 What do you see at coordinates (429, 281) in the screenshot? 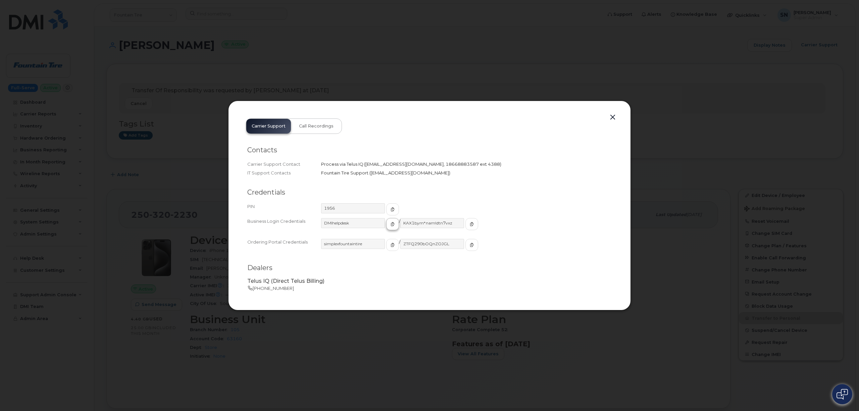
I see `p: Telus IQ (Direct Telus Billing)` at bounding box center [429, 281].